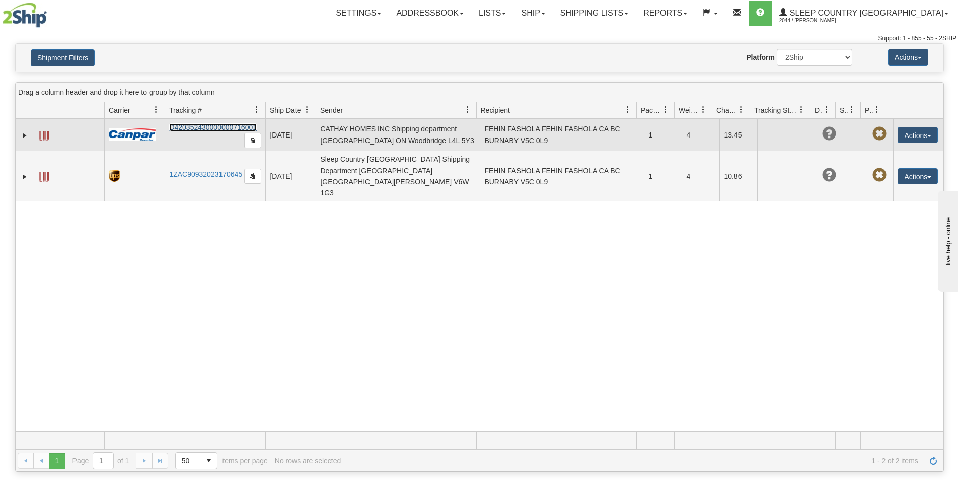  What do you see at coordinates (25, 15) in the screenshot?
I see `img: logo2044.jpg` at bounding box center [25, 15].